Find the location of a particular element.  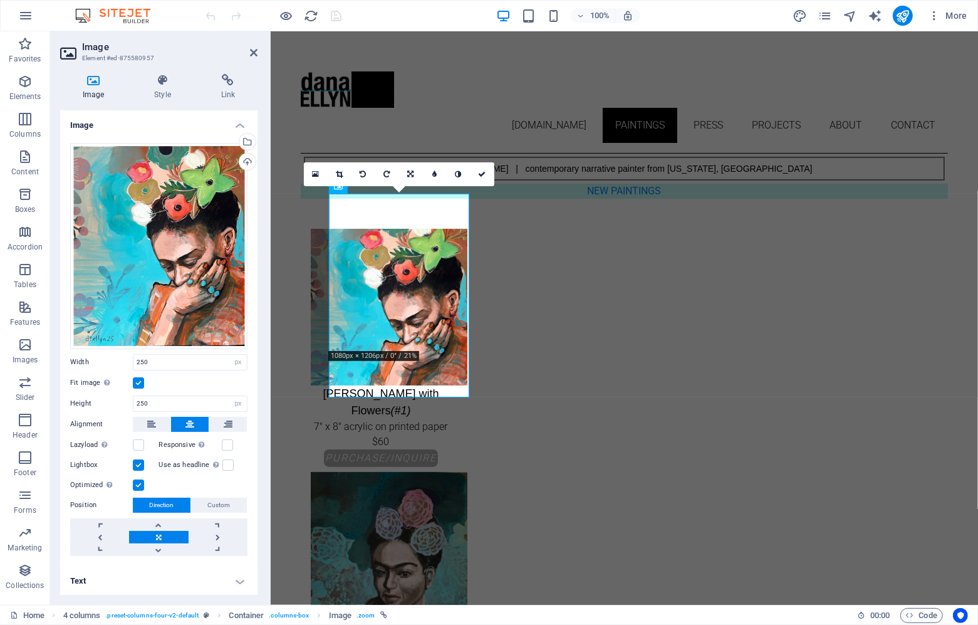

p: Features is located at coordinates (25, 322).